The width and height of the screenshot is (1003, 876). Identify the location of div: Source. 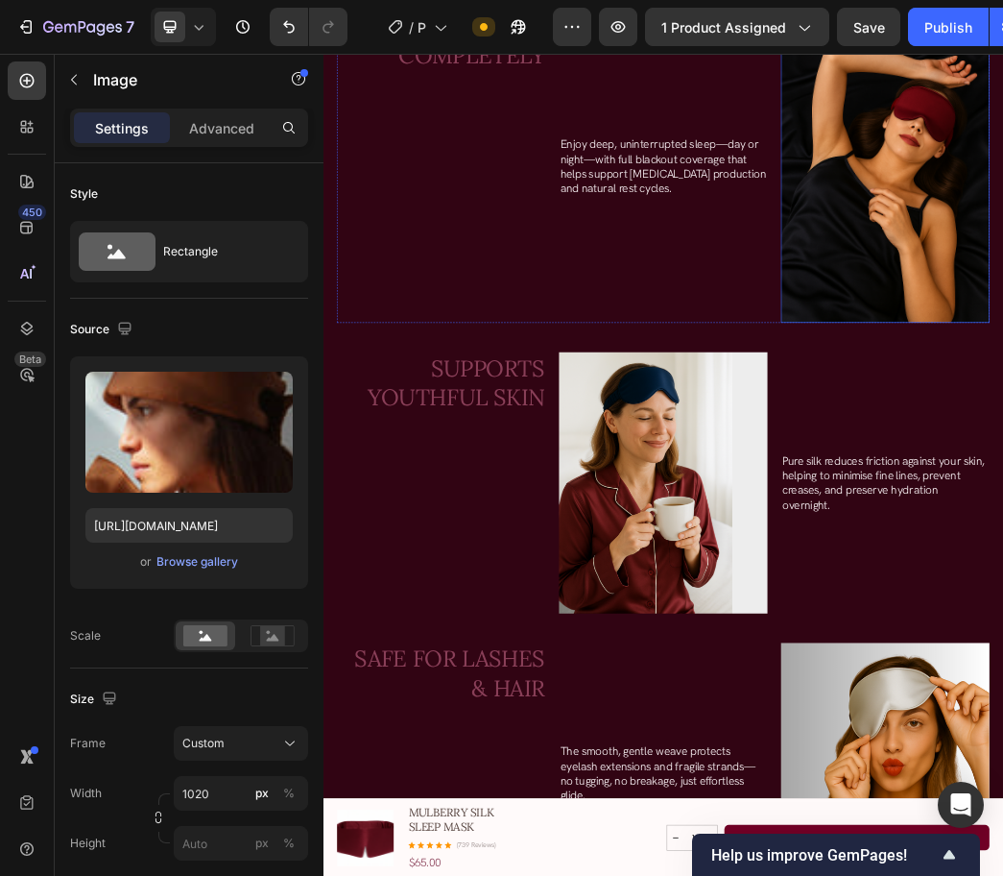
(103, 329).